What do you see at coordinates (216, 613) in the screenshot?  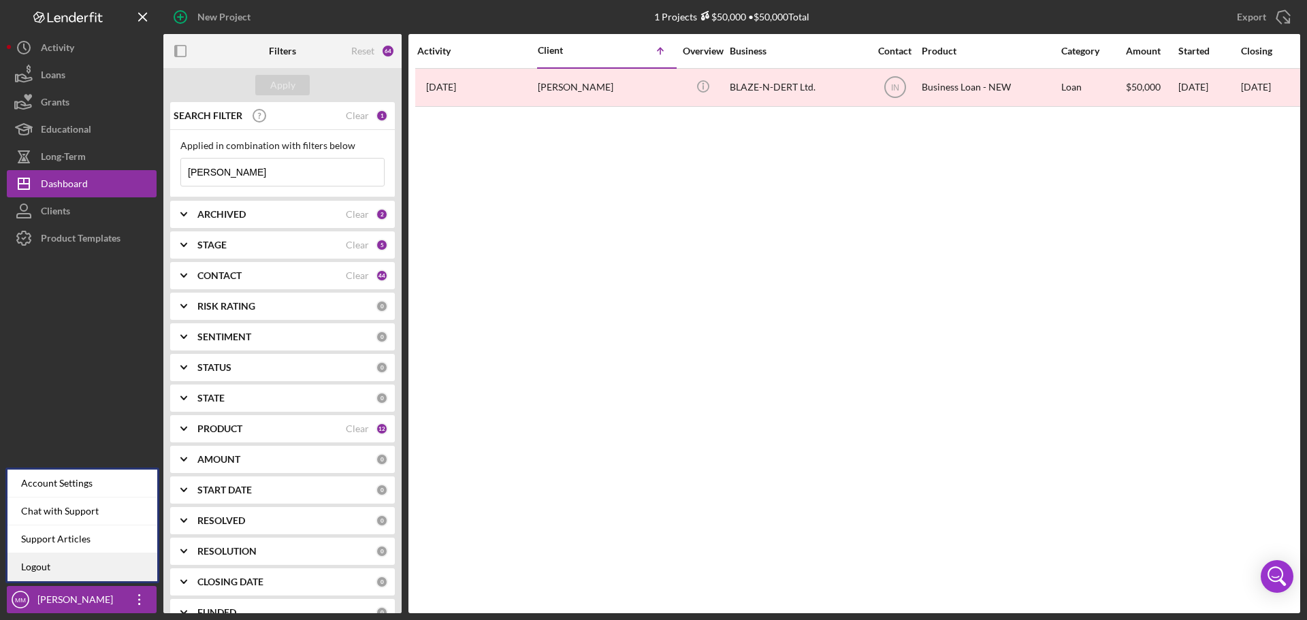 I see `b: FUNDED` at bounding box center [216, 613].